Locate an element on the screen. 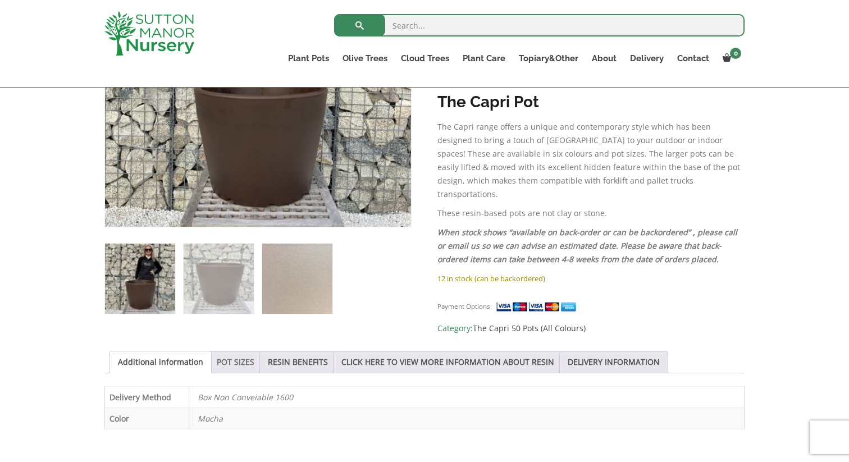 This screenshot has width=849, height=462. a: Topiary&Other is located at coordinates (549, 58).